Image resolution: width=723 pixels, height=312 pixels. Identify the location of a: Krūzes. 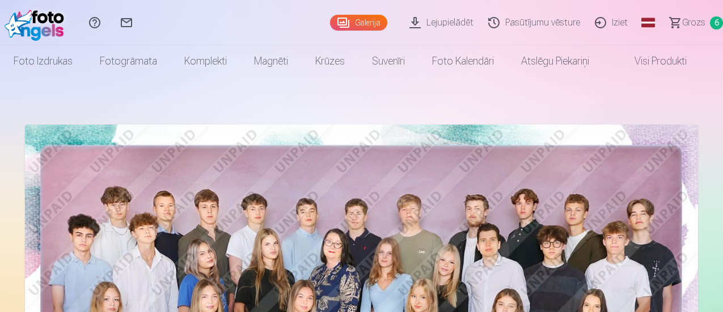
(330, 61).